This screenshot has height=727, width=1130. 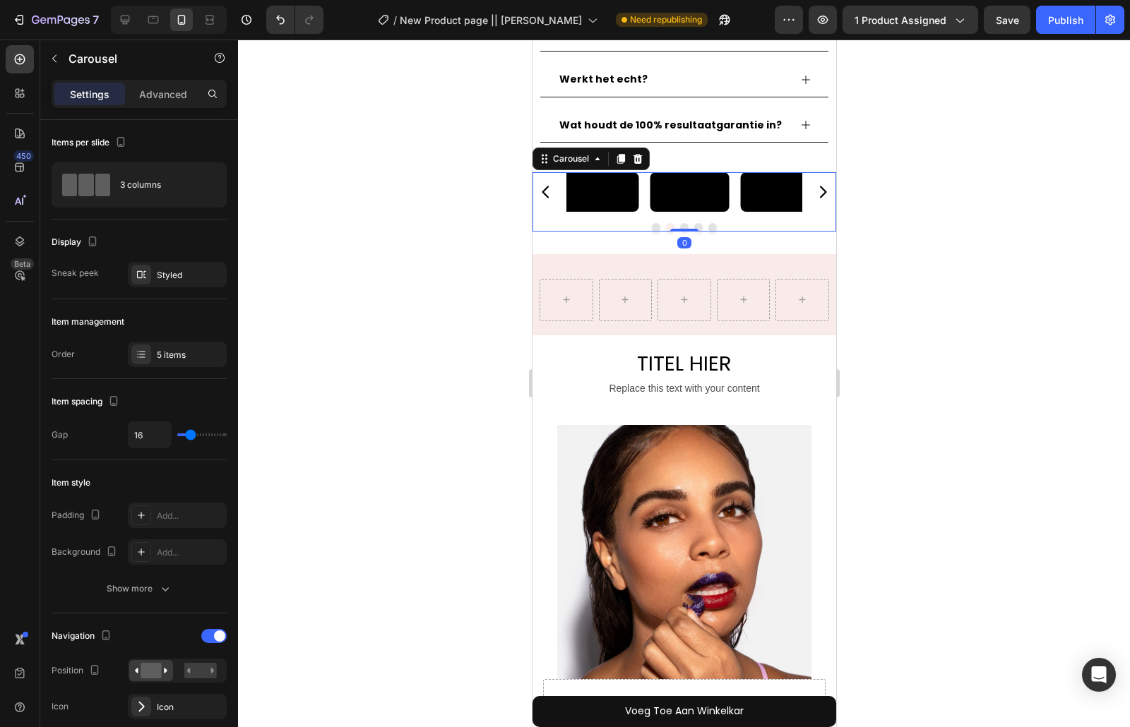 What do you see at coordinates (152, 325) in the screenshot?
I see `h2: TITEL HIER` at bounding box center [152, 325].